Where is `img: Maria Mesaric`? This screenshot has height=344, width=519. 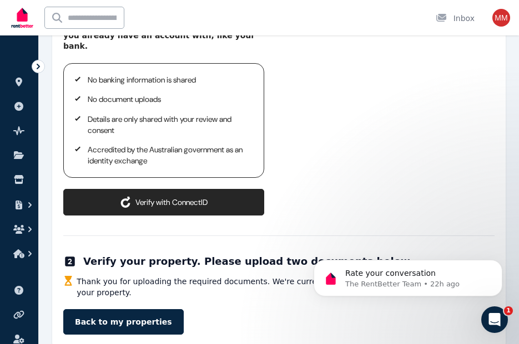
img: Maria Mesaric is located at coordinates (501, 18).